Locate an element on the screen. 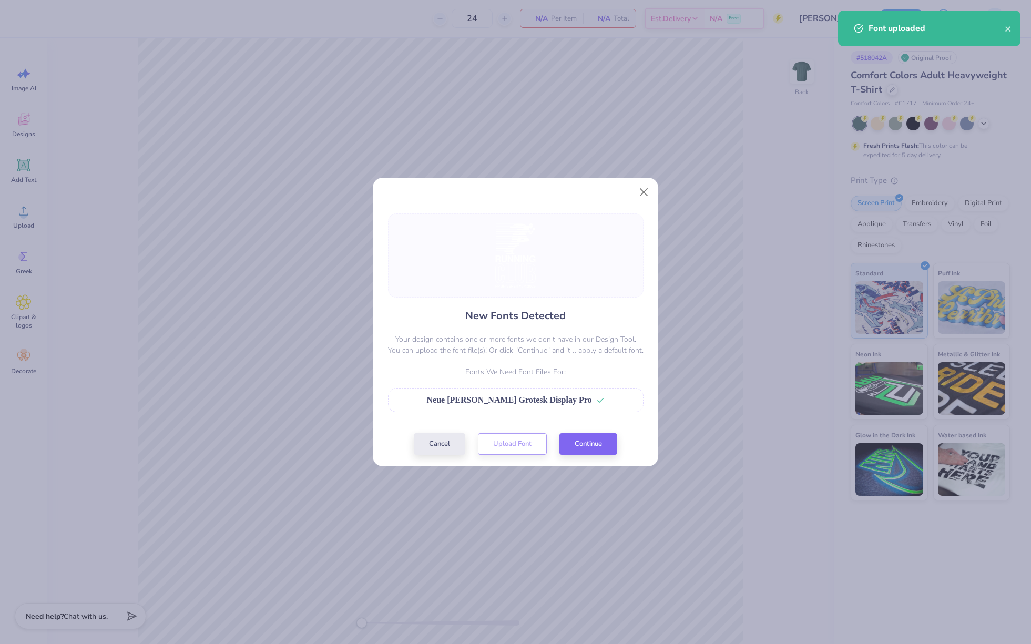 Image resolution: width=1031 pixels, height=644 pixels. h4: New Fonts Detected is located at coordinates (515, 316).